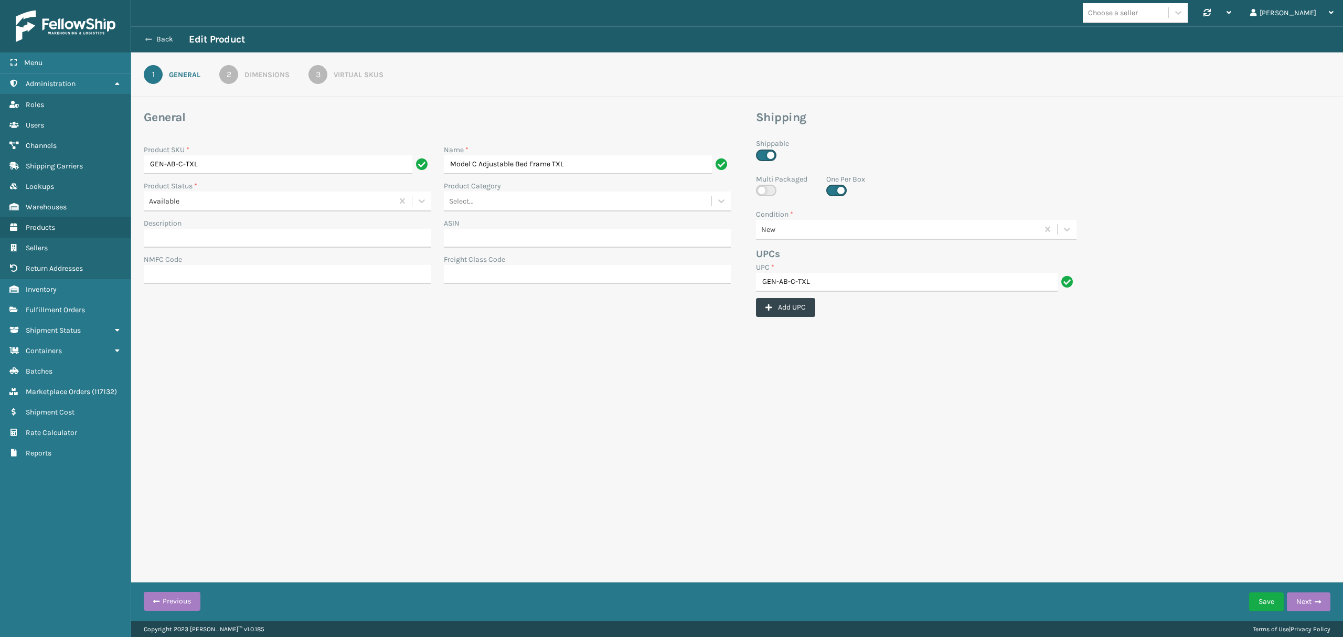 This screenshot has width=1343, height=637. Describe the element at coordinates (472, 186) in the screenshot. I see `label: Product Category` at that location.